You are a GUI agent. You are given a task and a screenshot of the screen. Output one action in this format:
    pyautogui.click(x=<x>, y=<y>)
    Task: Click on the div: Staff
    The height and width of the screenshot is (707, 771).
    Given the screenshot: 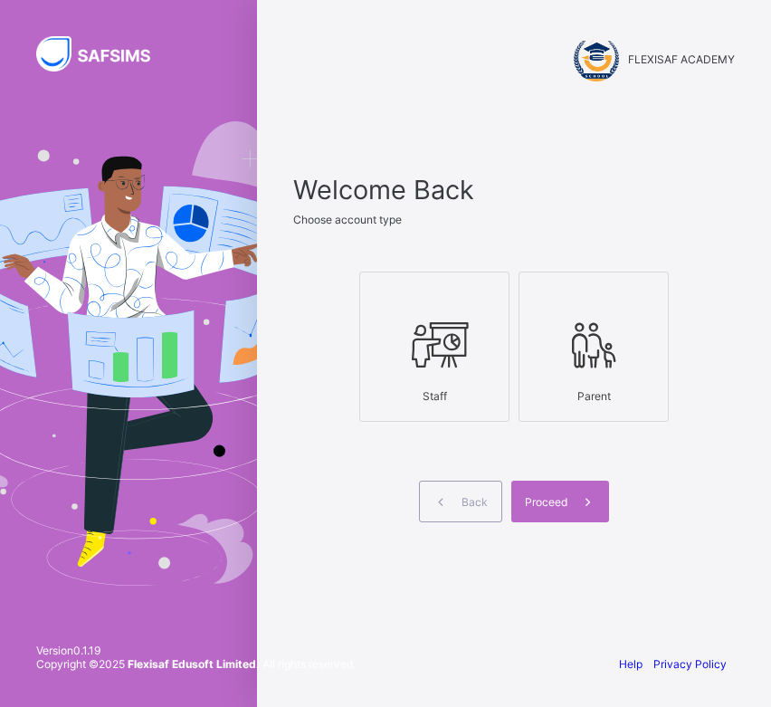 What is the action you would take?
    pyautogui.click(x=434, y=395)
    